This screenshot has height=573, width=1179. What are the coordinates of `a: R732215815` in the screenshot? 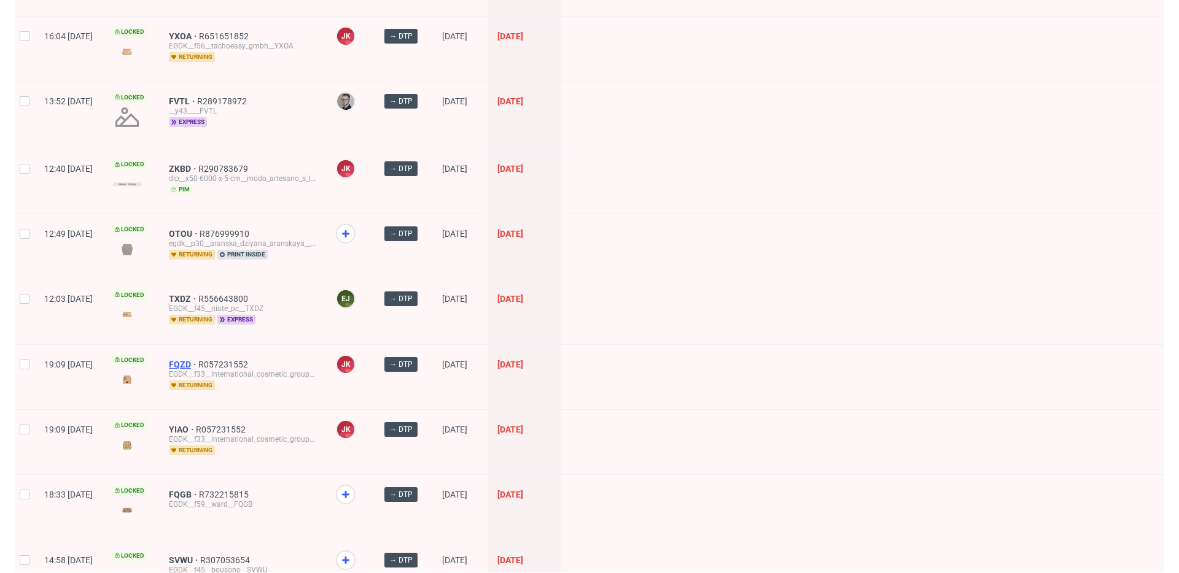 It's located at (225, 495).